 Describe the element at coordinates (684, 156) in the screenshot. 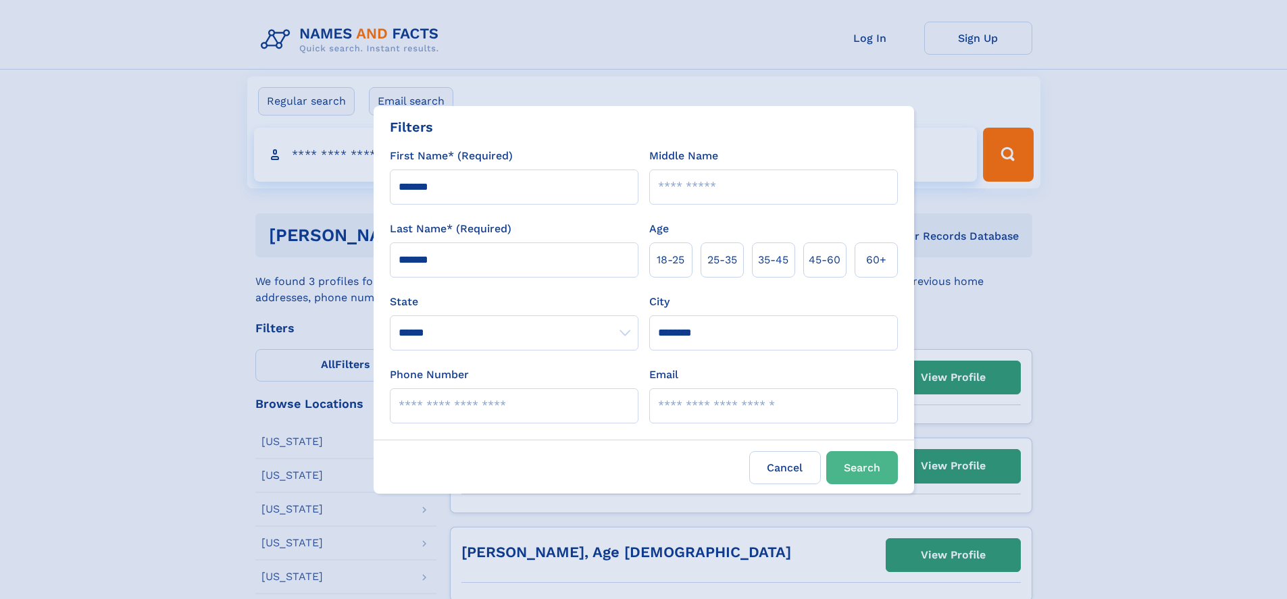

I see `label: Middle Name` at that location.